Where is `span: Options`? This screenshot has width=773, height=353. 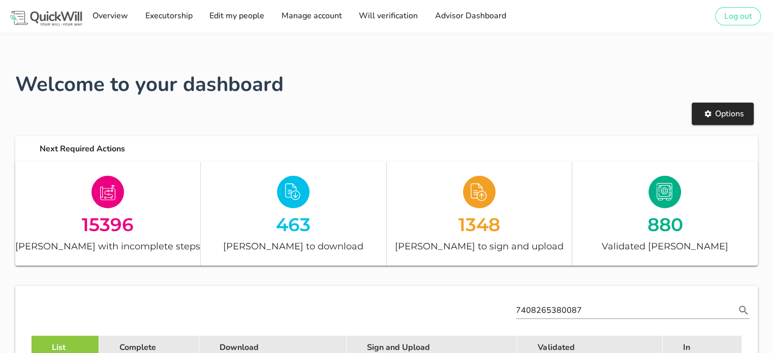
span: Options is located at coordinates (722, 114).